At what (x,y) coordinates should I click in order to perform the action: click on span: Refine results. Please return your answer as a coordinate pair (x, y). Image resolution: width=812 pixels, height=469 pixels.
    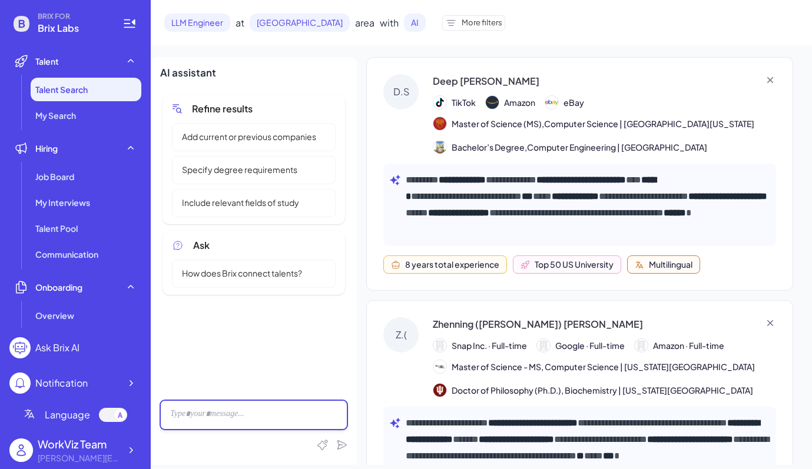
    Looking at the image, I should click on (222, 109).